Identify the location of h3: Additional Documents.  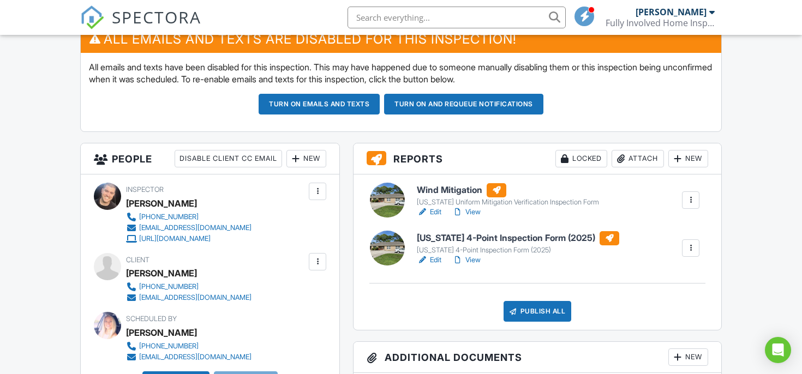
(538, 358).